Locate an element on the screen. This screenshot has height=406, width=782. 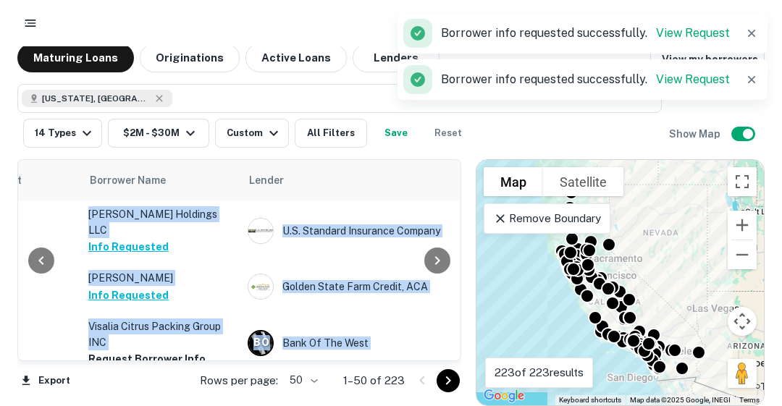
button: Reset is located at coordinates (448, 133).